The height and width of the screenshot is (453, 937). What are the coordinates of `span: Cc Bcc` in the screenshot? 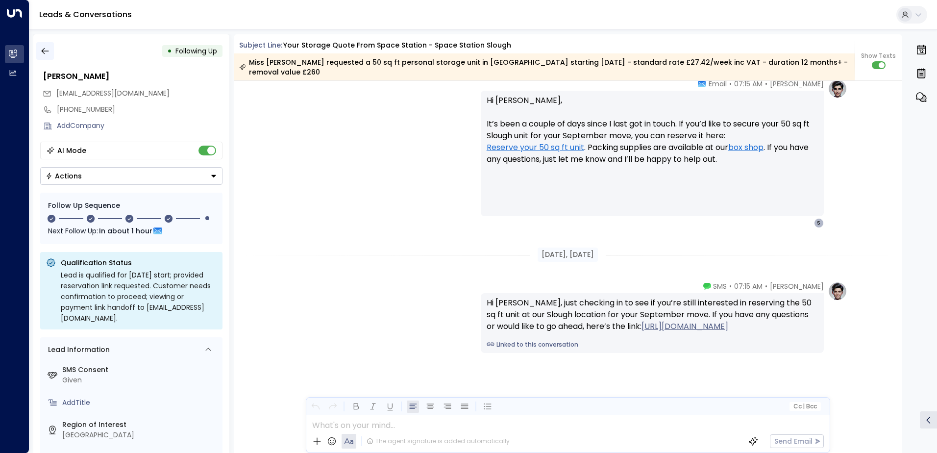 It's located at (805, 406).